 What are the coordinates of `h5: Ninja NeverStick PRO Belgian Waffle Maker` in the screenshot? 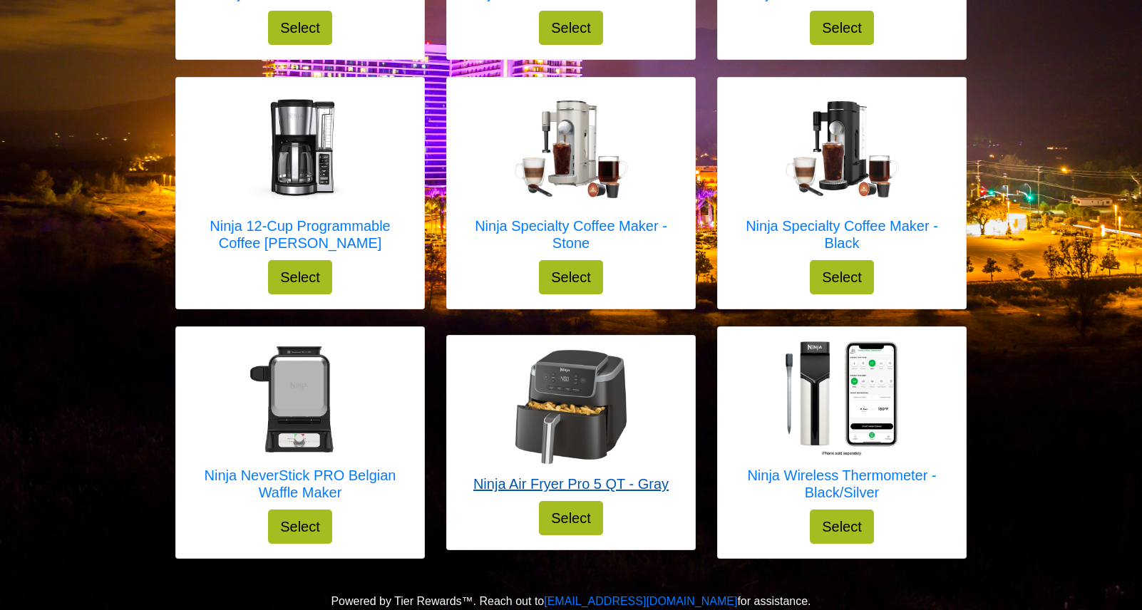 It's located at (300, 484).